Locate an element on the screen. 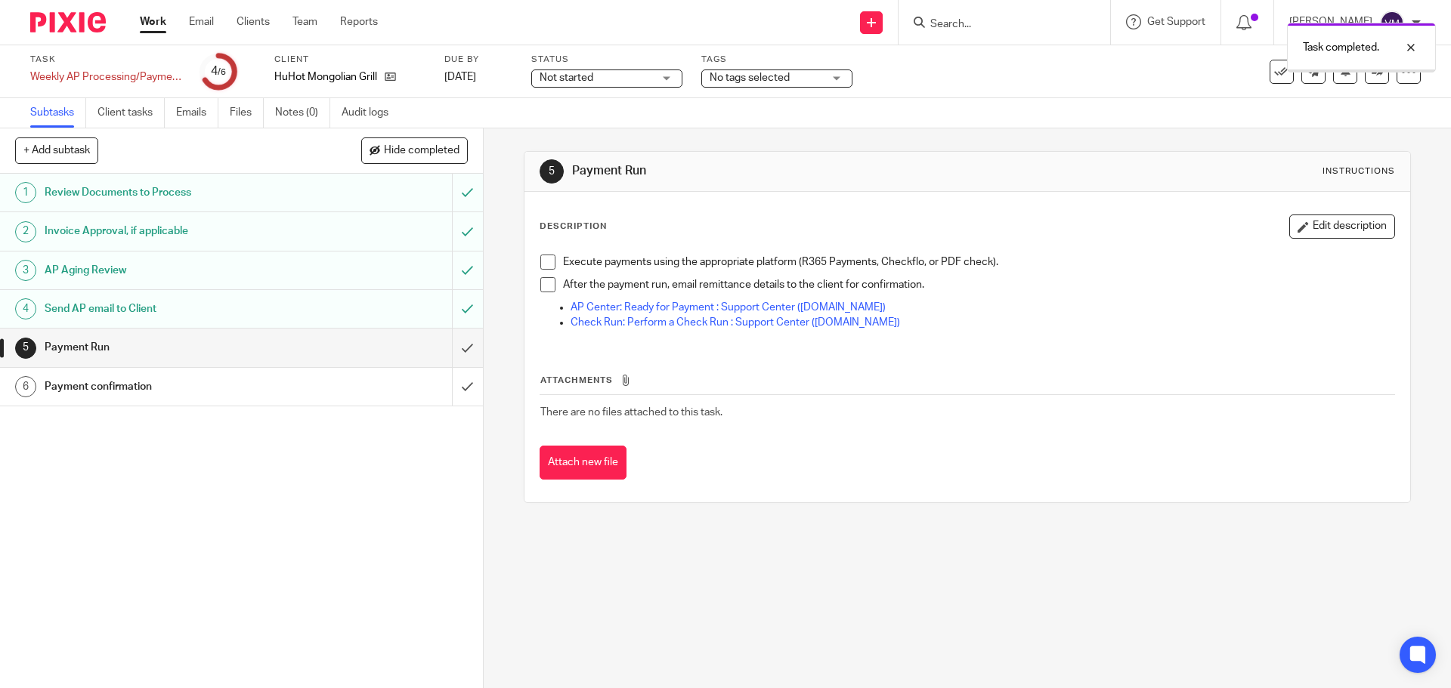  img: svg%3E is located at coordinates (1392, 23).